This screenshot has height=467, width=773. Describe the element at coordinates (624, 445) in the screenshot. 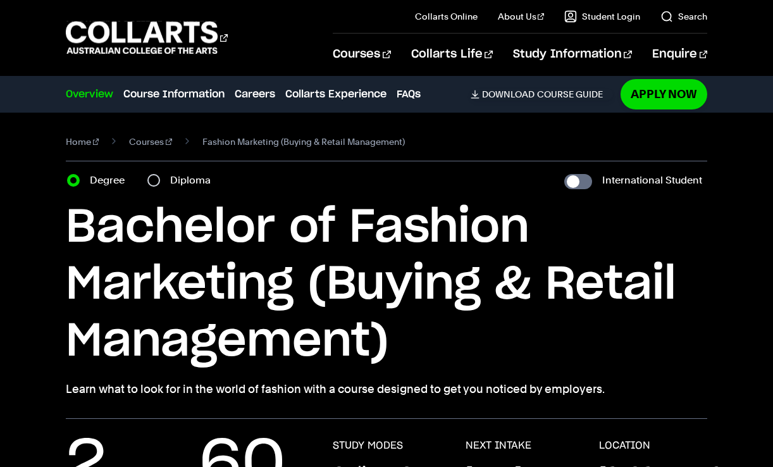

I see `h3: LOCATION` at that location.